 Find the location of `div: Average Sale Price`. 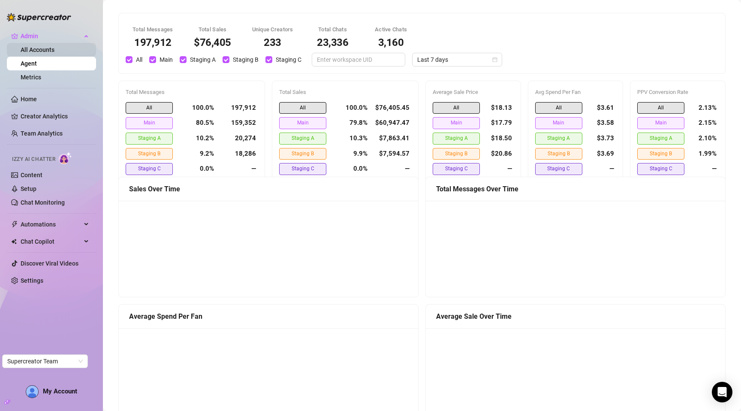

div: Average Sale Price is located at coordinates (473, 92).